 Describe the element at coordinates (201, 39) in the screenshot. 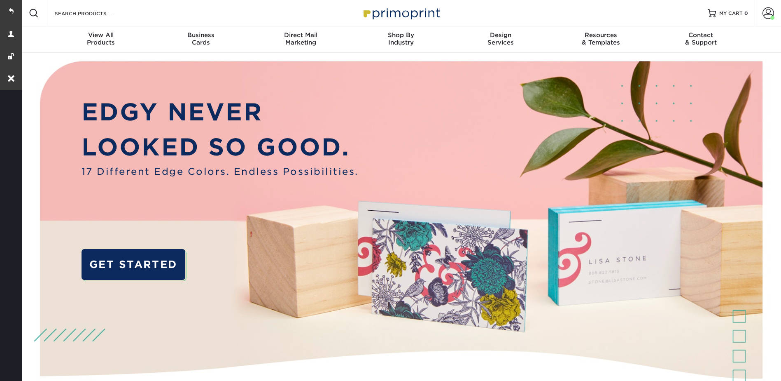

I see `div: Cards` at that location.